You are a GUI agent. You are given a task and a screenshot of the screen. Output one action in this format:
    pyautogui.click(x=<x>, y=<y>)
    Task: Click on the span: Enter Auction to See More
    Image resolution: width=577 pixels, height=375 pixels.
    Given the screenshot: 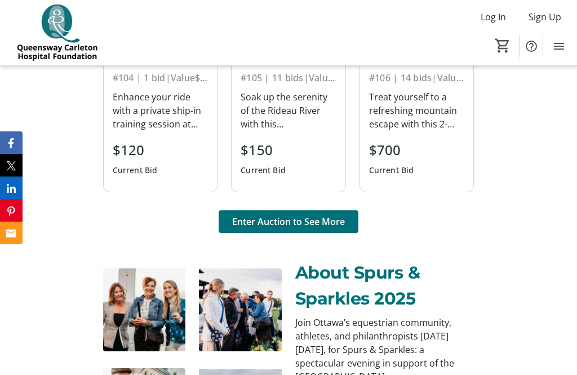 What is the action you would take?
    pyautogui.click(x=288, y=221)
    